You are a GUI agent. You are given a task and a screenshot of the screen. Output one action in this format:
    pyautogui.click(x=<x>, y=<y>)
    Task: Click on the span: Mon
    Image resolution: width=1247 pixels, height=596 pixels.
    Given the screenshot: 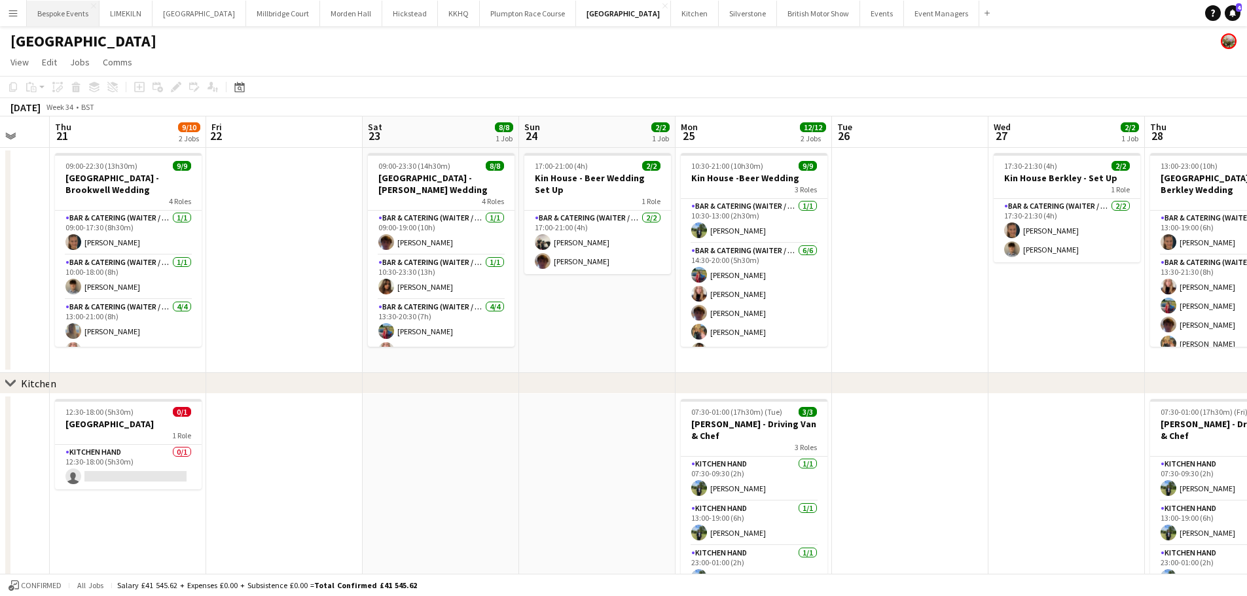 What is the action you would take?
    pyautogui.click(x=689, y=127)
    